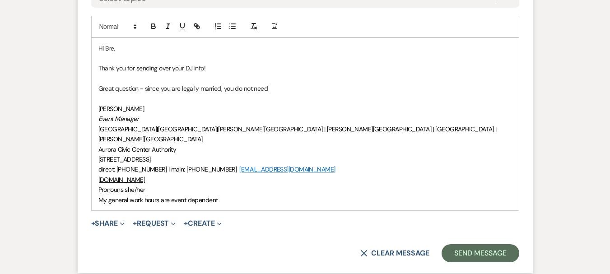 The image size is (610, 274). I want to click on button: Share, so click(108, 224).